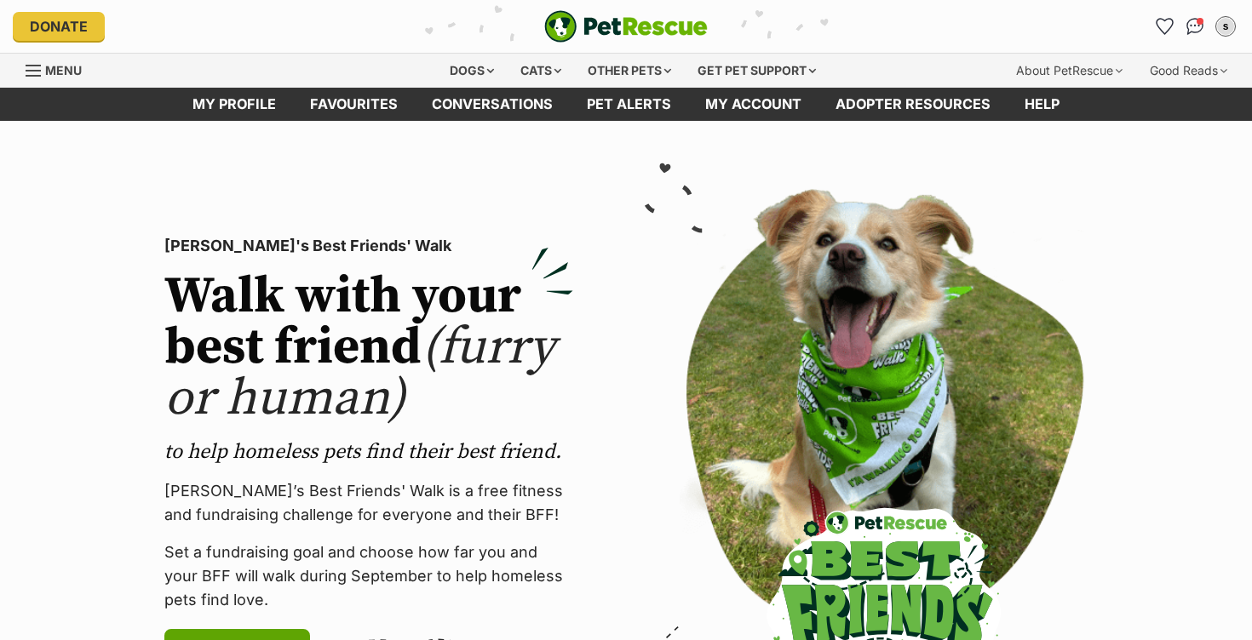 The height and width of the screenshot is (640, 1252). Describe the element at coordinates (1069, 71) in the screenshot. I see `div: About PetRescue` at that location.